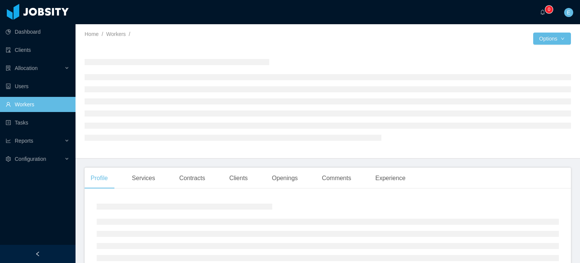  Describe the element at coordinates (543, 12) in the screenshot. I see `i: icon: bell` at that location.